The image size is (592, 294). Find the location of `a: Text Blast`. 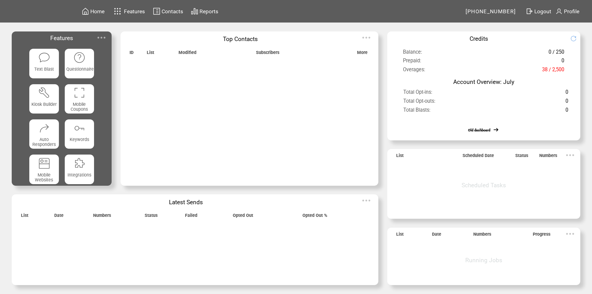

a: Text Blast is located at coordinates (44, 63).